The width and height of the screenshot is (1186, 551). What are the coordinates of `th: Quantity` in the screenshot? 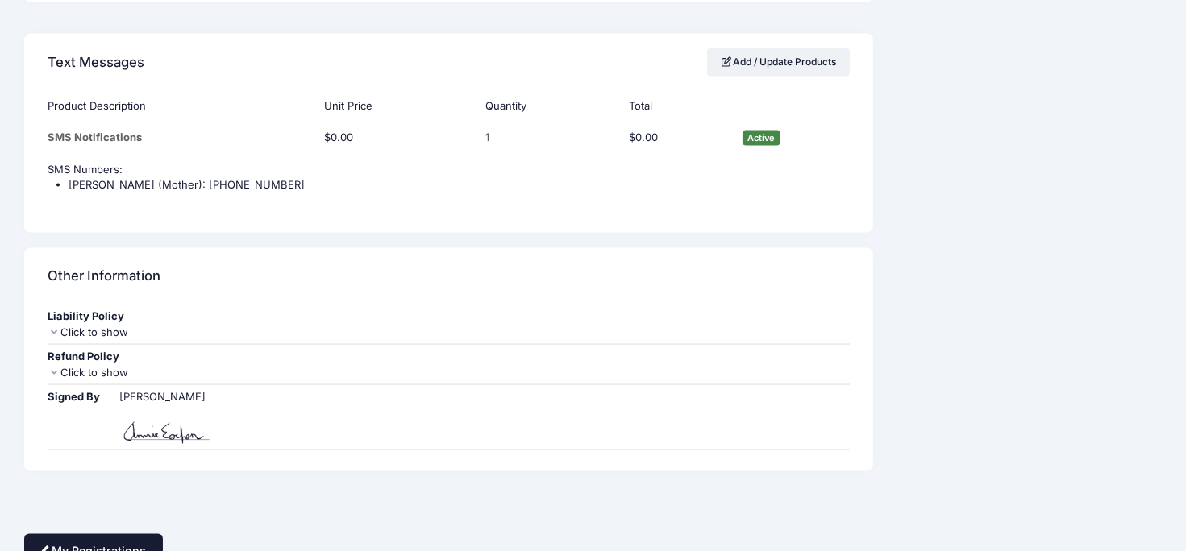 It's located at (550, 106).